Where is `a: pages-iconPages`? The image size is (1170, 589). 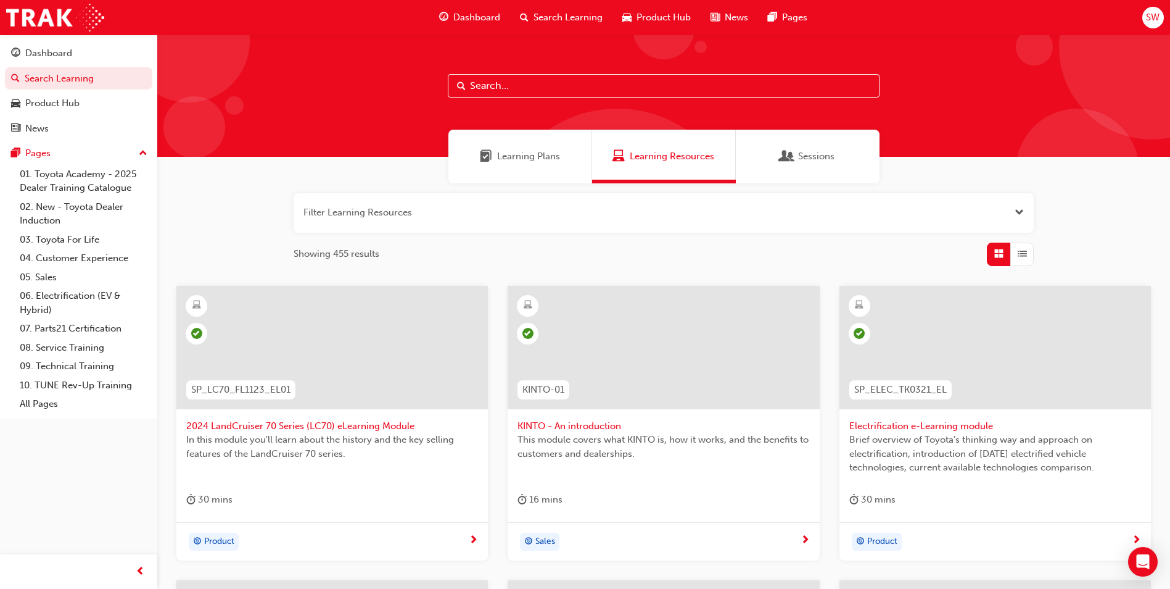 a: pages-iconPages is located at coordinates (788, 17).